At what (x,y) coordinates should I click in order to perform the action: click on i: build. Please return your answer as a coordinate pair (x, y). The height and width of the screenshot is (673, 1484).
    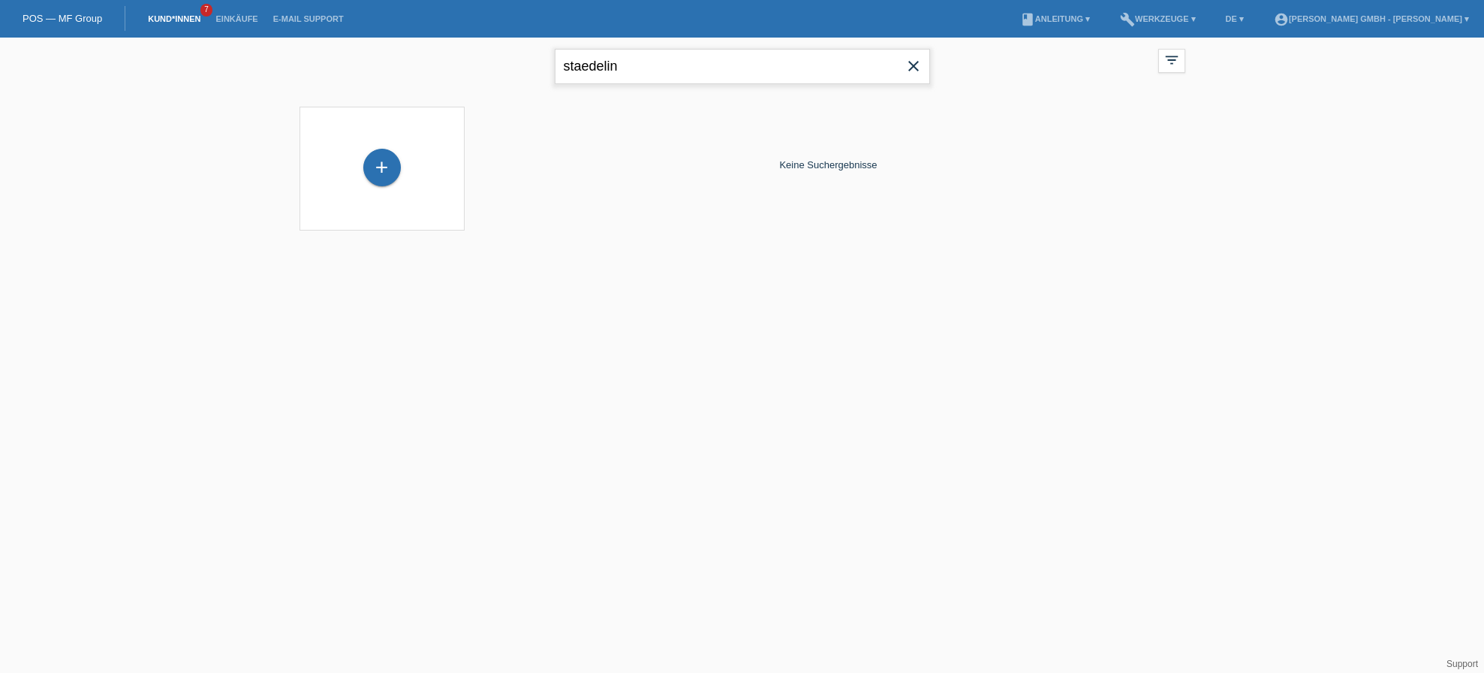
    Looking at the image, I should click on (1128, 20).